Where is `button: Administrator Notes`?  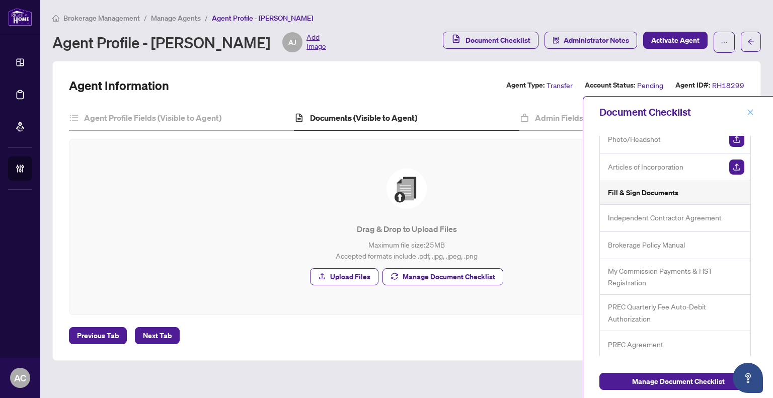 button: Administrator Notes is located at coordinates (591, 40).